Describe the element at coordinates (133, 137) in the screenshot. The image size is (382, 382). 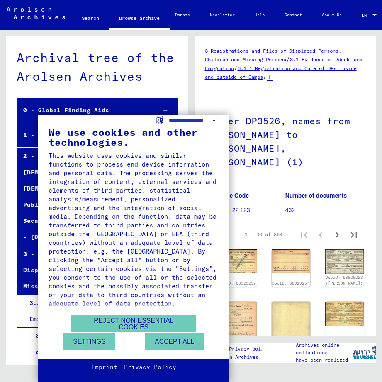
I see `div: We use cookies and other technologies.` at that location.